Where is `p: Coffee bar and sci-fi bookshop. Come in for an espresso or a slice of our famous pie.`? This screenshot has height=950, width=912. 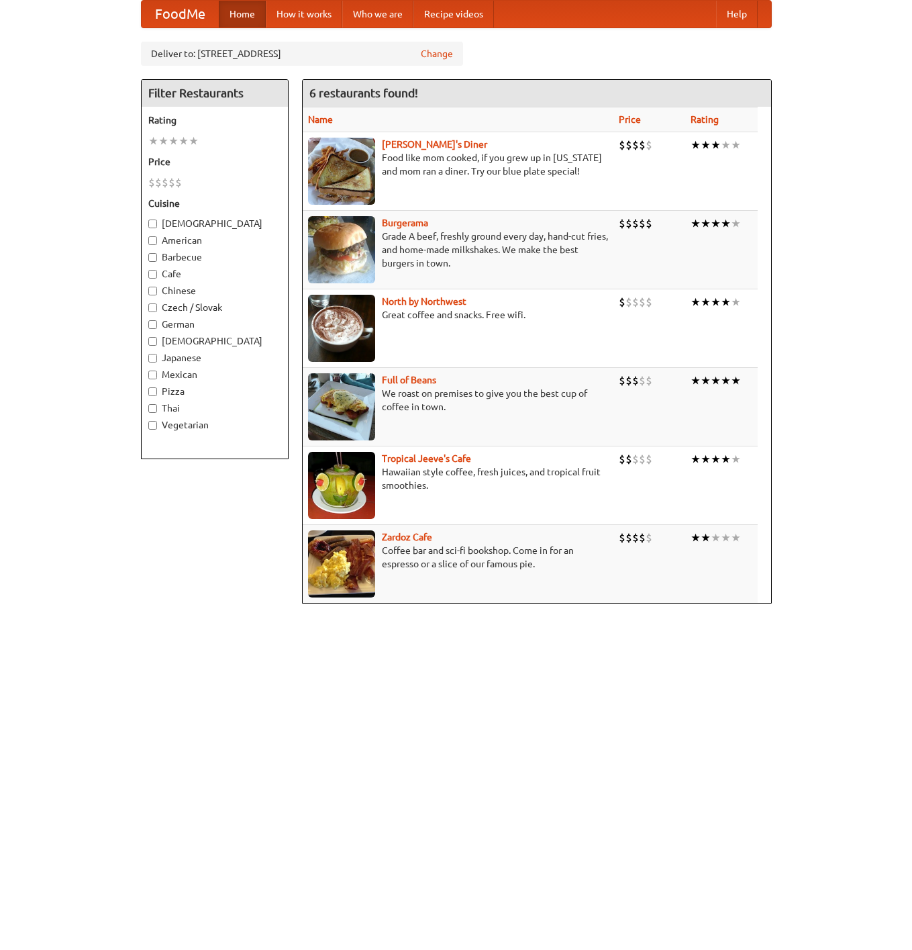 p: Coffee bar and sci-fi bookshop. Come in for an espresso or a slice of our famous pie. is located at coordinates (458, 557).